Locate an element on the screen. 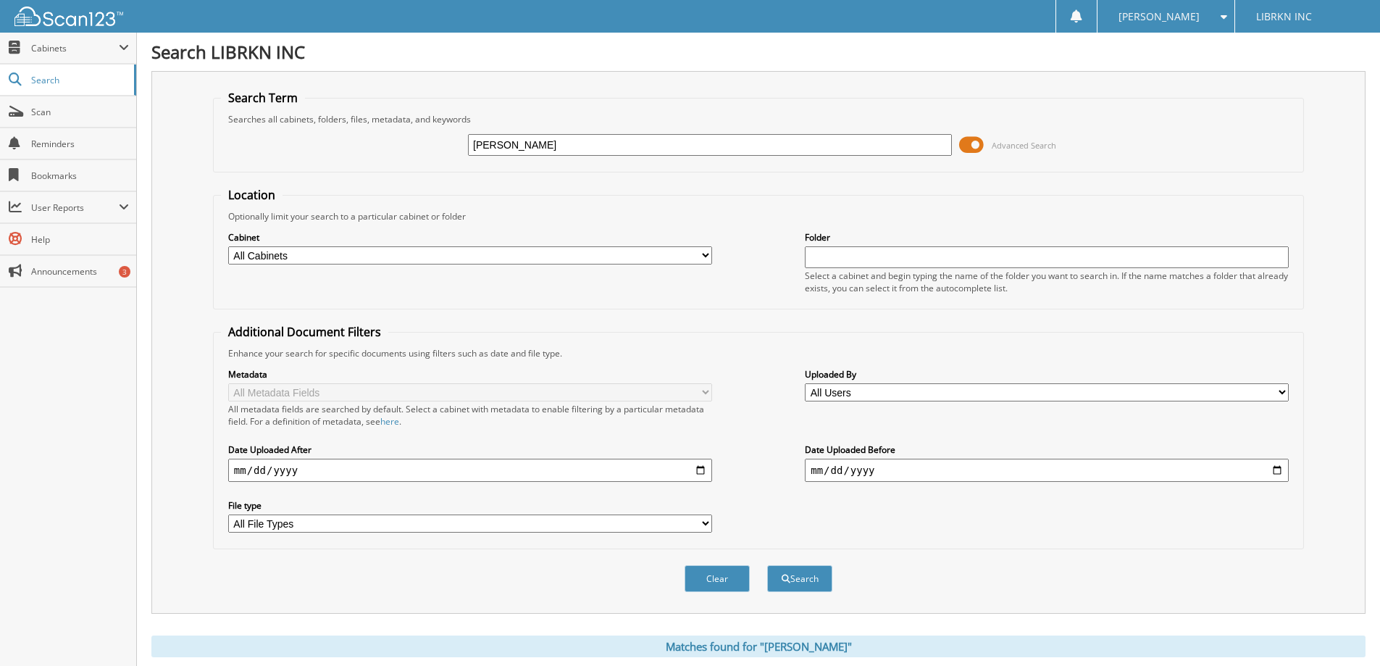  a: here is located at coordinates (390, 421).